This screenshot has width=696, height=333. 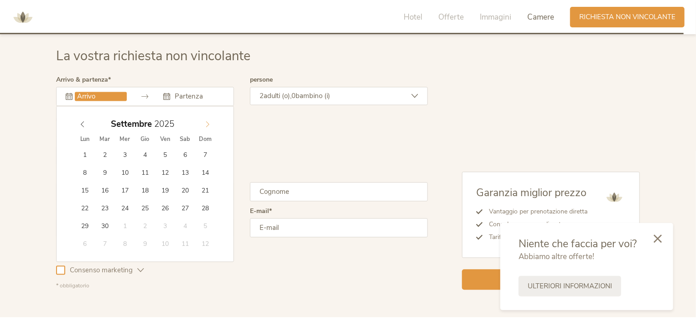 What do you see at coordinates (277, 96) in the screenshot?
I see `span: adulti (o),` at bounding box center [277, 96].